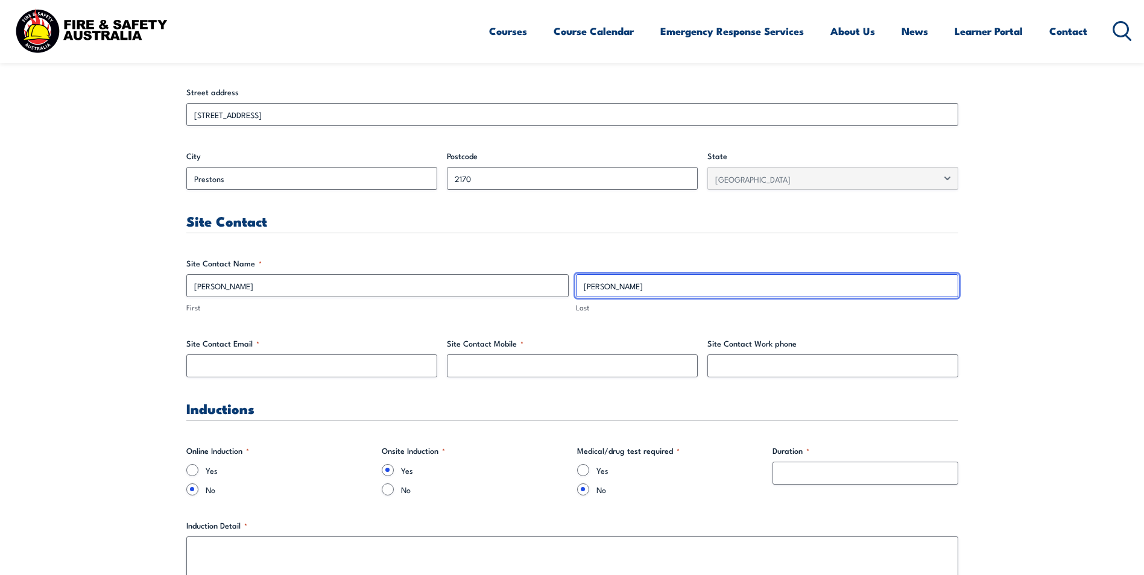  I want to click on a: News, so click(915, 31).